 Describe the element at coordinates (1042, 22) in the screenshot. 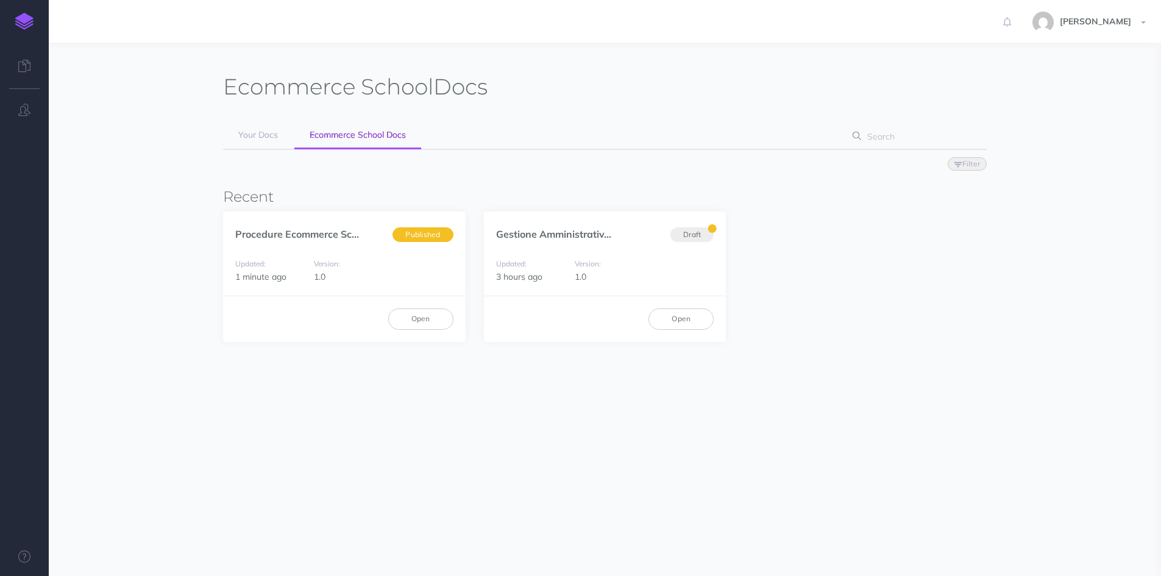

I see `img: 773ddf364f97774a49de44848d81cdba.jpg` at that location.